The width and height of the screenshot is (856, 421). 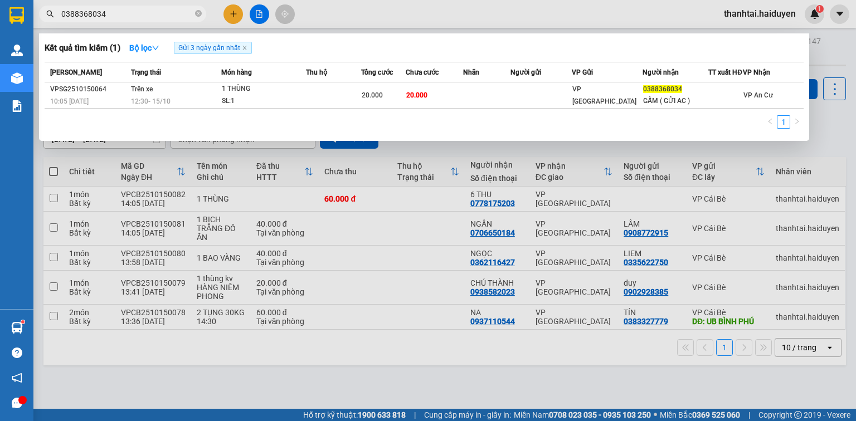 I want to click on div: VPSG2510150064, so click(x=89, y=89).